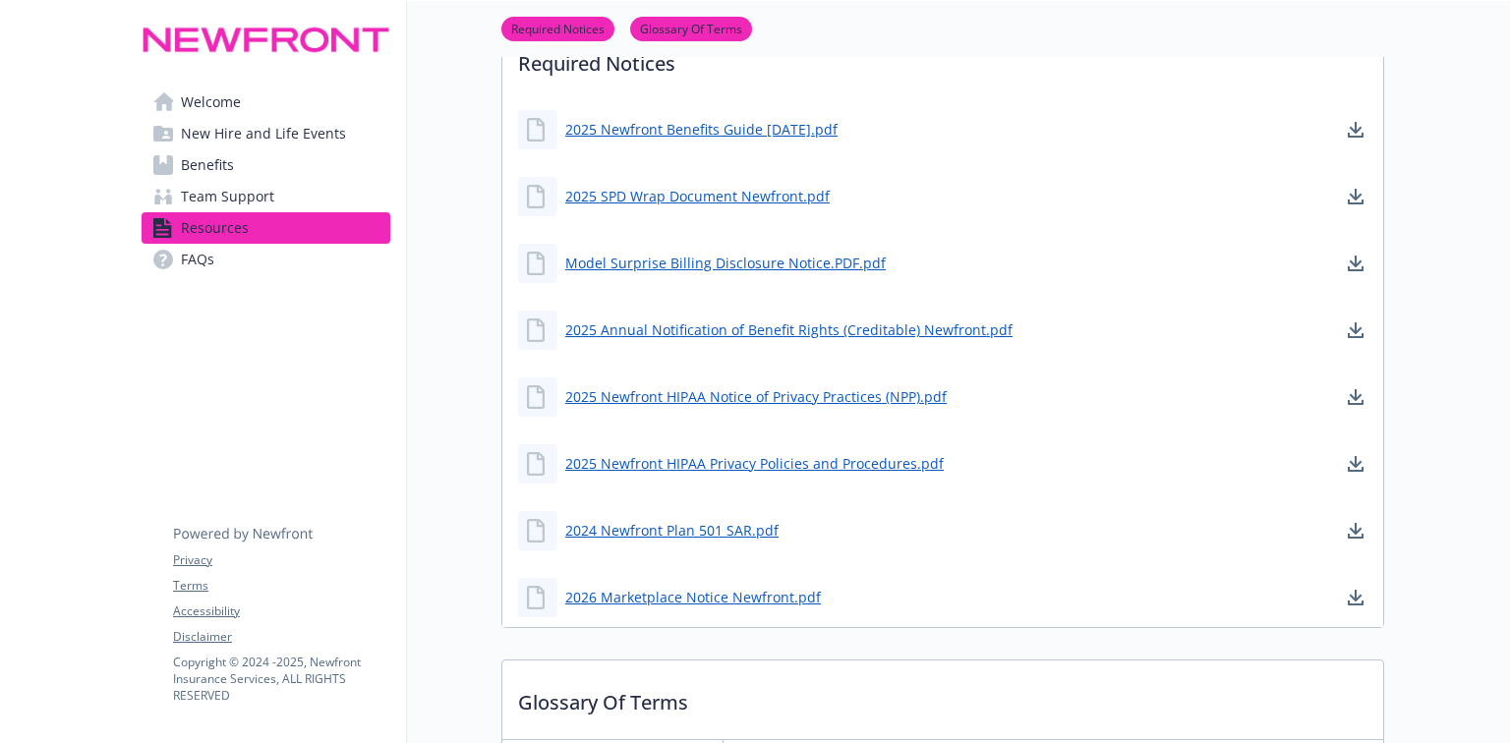 The width and height of the screenshot is (1510, 743). I want to click on a: Disclaimer, so click(281, 637).